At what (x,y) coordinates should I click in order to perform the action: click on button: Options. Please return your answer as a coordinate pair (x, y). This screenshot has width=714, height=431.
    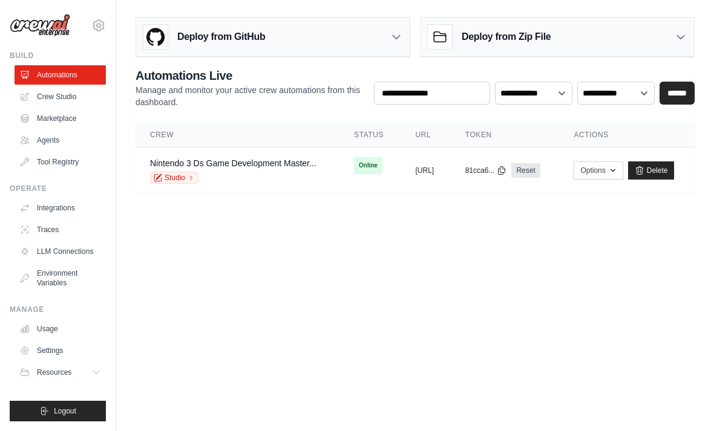
    Looking at the image, I should click on (597, 171).